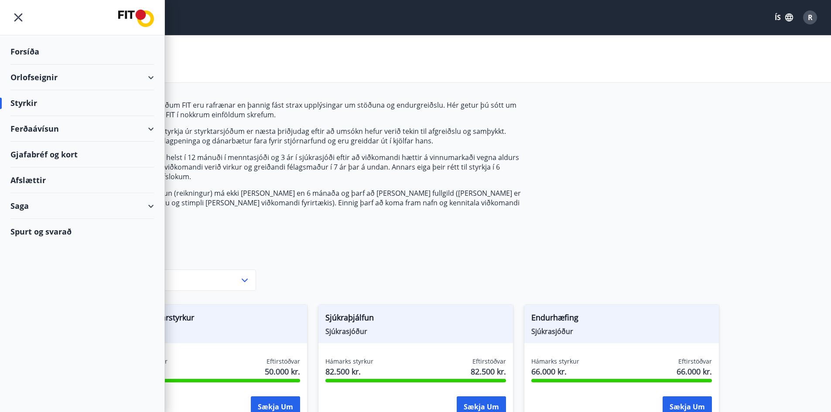 This screenshot has height=412, width=831. Describe the element at coordinates (82, 206) in the screenshot. I see `div: Saga` at that location.